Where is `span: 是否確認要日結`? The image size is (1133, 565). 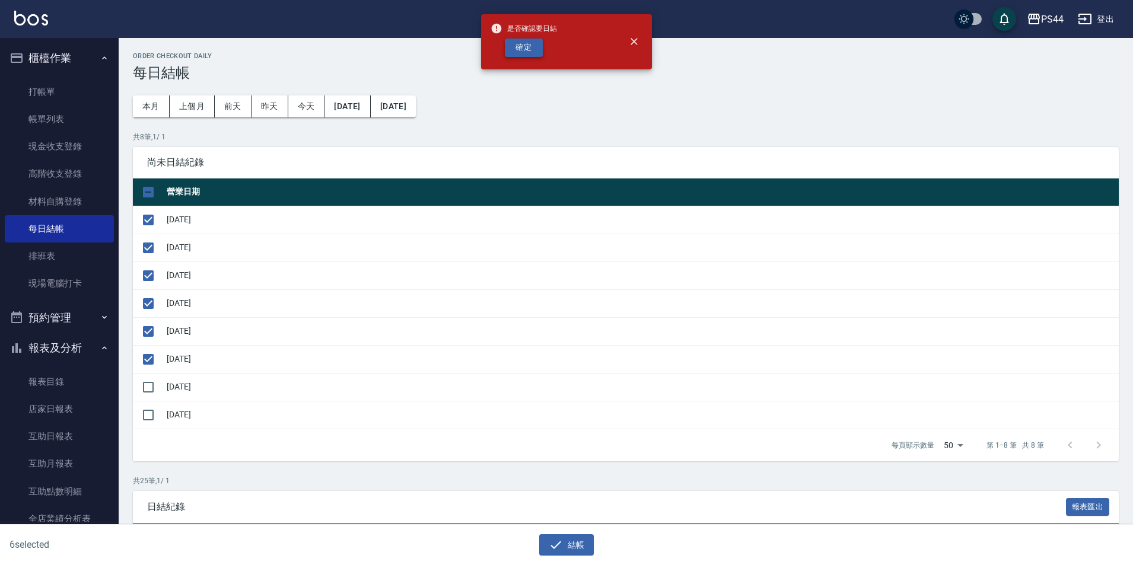 span: 是否確認要日結 is located at coordinates (524, 28).